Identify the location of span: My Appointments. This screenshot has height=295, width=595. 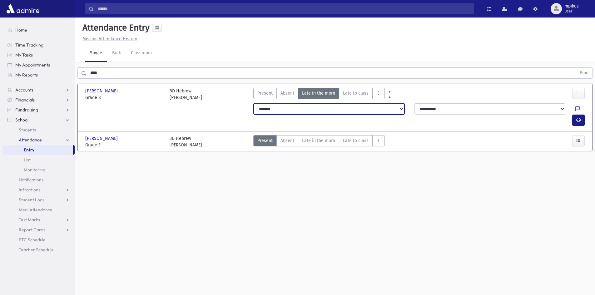
(33, 65).